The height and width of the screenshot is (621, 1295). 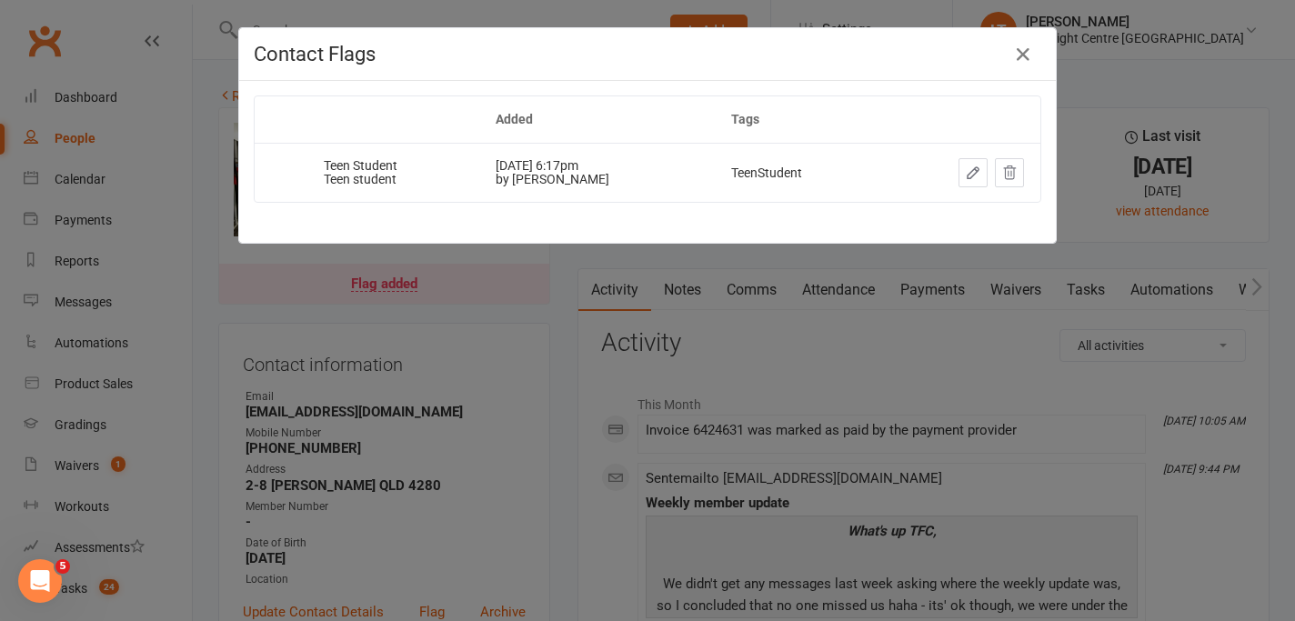 What do you see at coordinates (648, 54) in the screenshot?
I see `h4: Contact Flags` at bounding box center [648, 54].